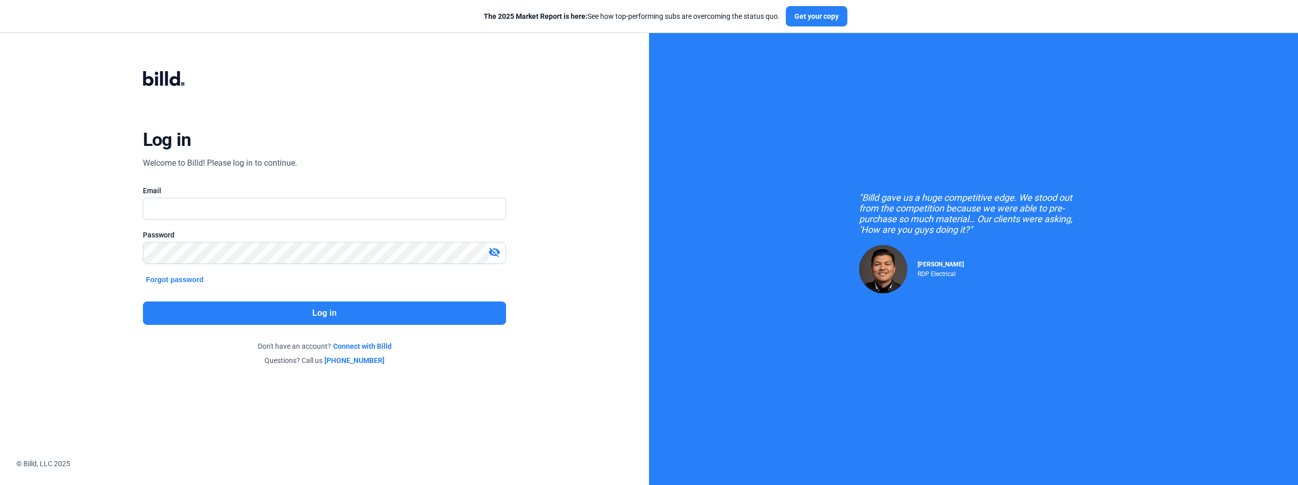  What do you see at coordinates (816, 16) in the screenshot?
I see `button: Get your copy` at bounding box center [816, 16].